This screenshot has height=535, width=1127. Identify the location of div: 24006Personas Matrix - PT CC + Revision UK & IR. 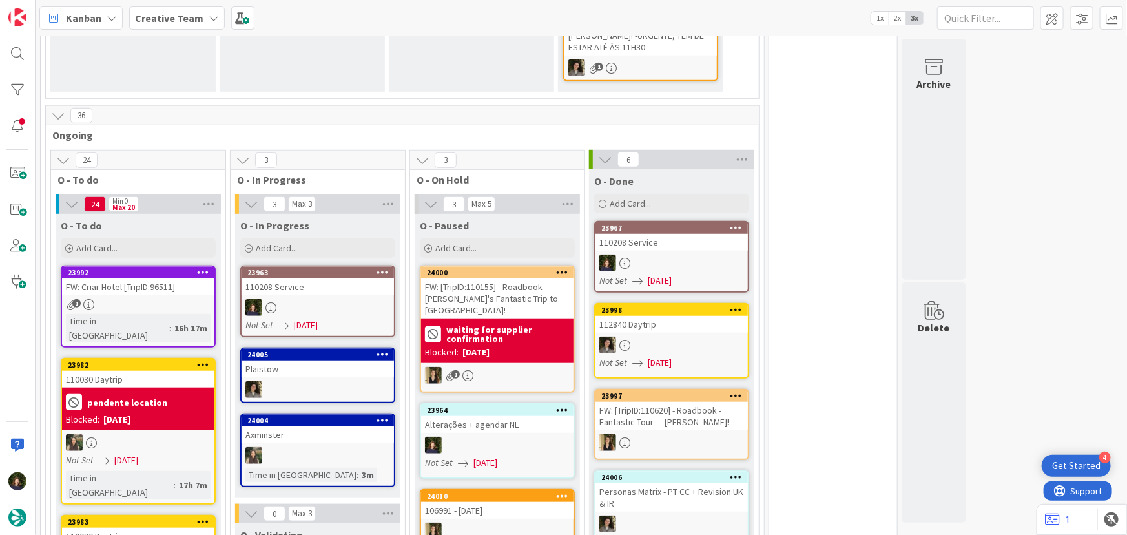
(672, 492).